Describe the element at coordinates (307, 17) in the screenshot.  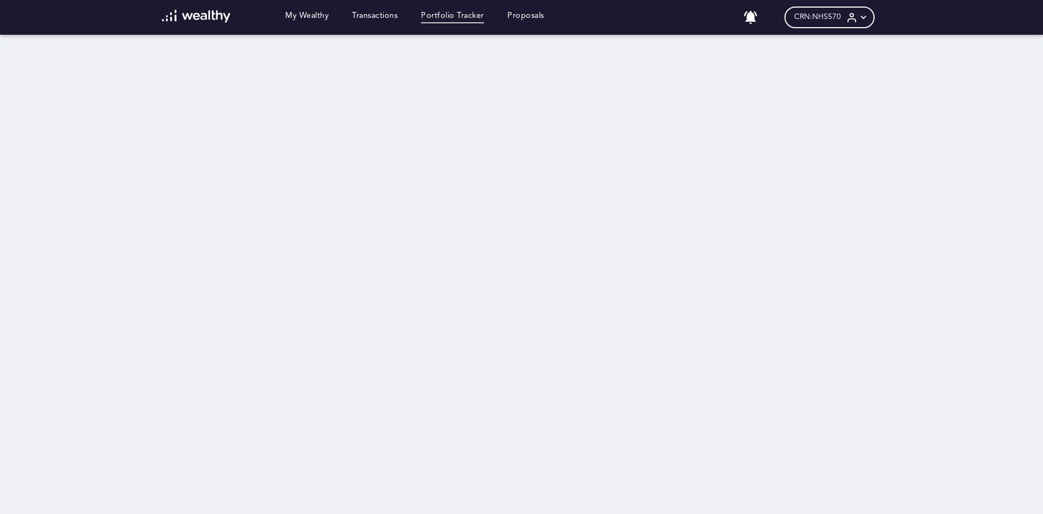
I see `a: My Wealthy` at that location.